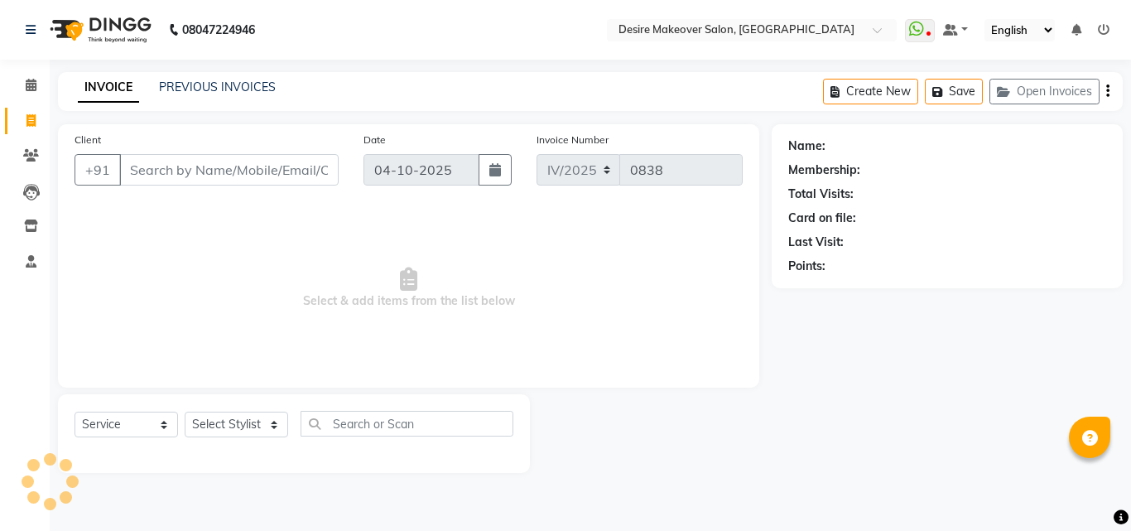 The width and height of the screenshot is (1131, 531). What do you see at coordinates (99, 30) in the screenshot?
I see `img: logo` at bounding box center [99, 30].